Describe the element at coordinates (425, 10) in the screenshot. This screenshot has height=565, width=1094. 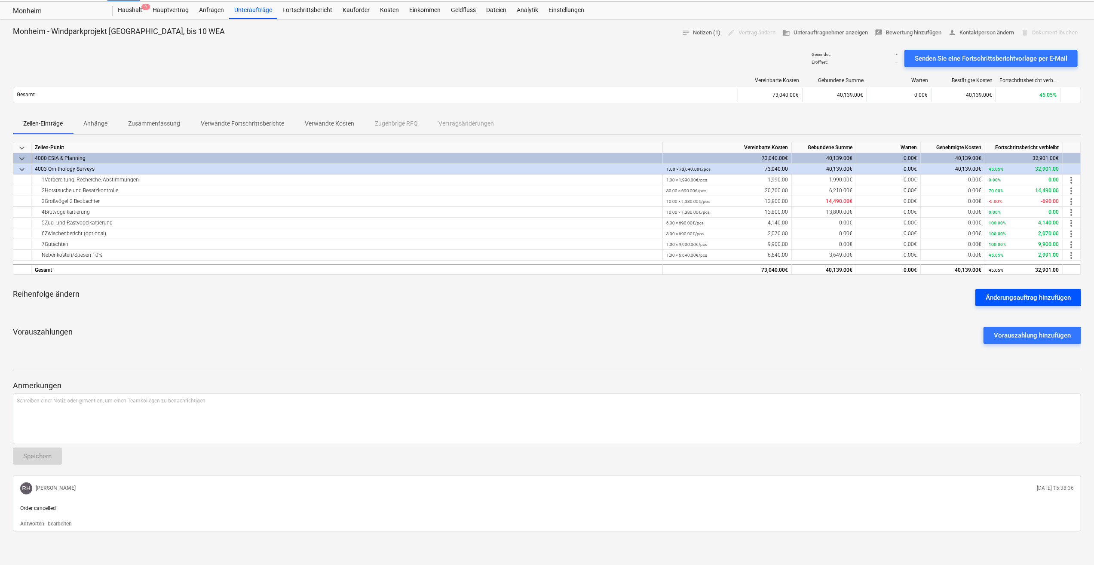
I see `div: Einkommen` at that location.